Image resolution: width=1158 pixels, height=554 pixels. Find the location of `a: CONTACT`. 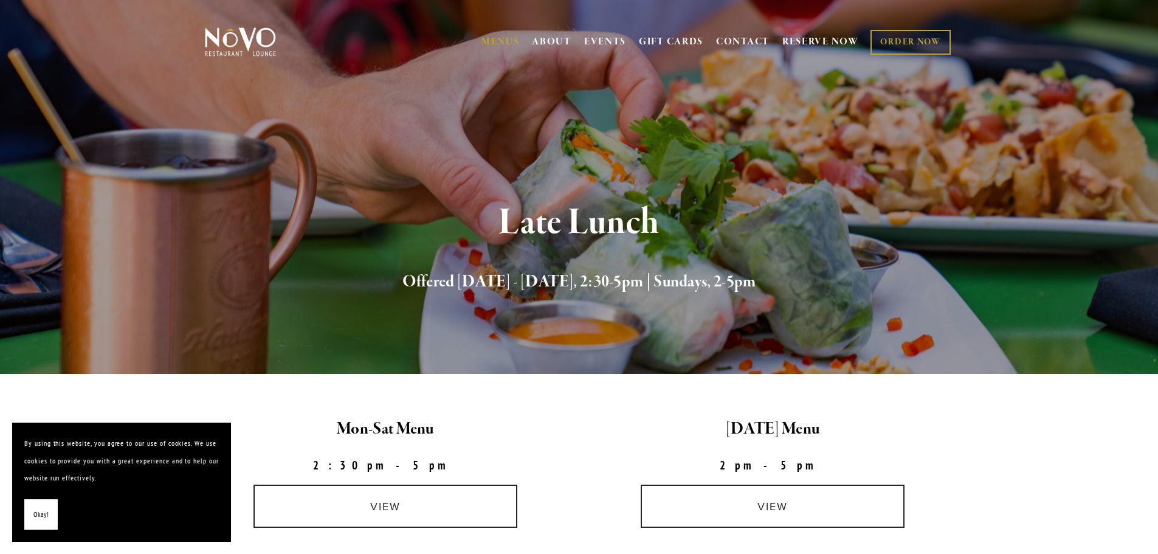

a: CONTACT is located at coordinates (743, 42).